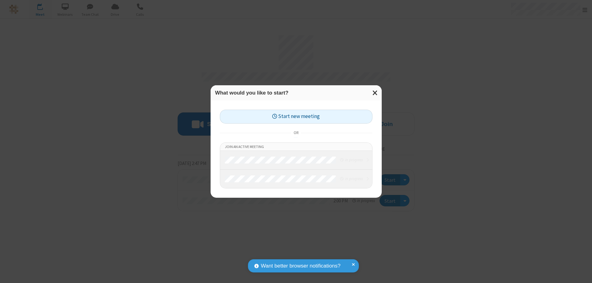 The height and width of the screenshot is (283, 592). What do you see at coordinates (296, 116) in the screenshot?
I see `button: Start new meeting` at bounding box center [296, 116].